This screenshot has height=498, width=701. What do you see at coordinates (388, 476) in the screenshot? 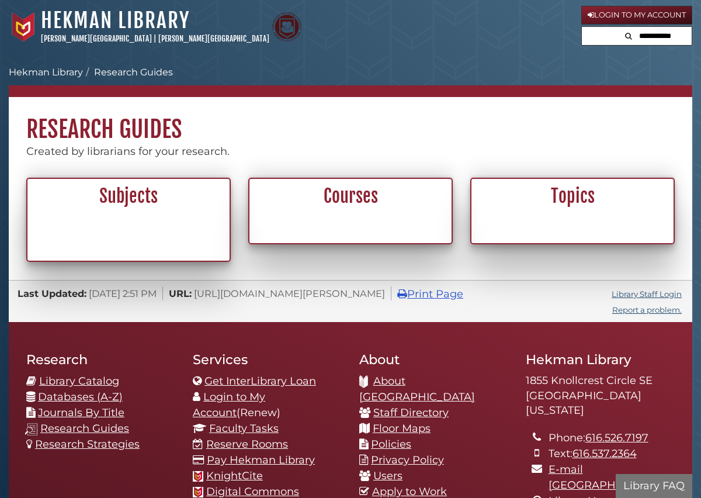
I see `a: Users` at bounding box center [388, 476].